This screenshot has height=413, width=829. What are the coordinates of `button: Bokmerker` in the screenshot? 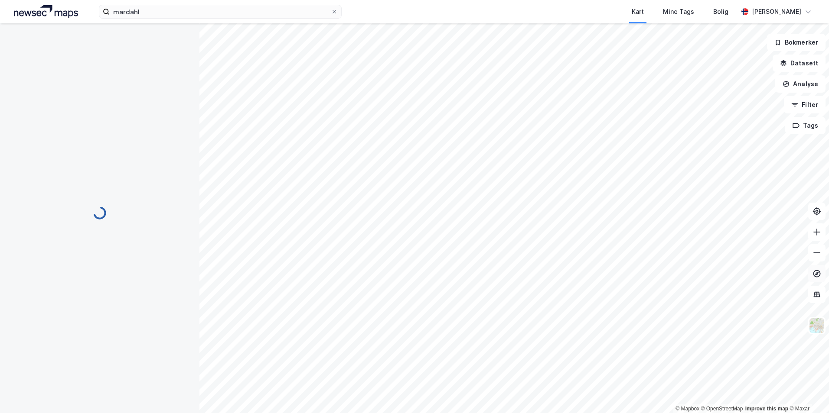 It's located at (796, 42).